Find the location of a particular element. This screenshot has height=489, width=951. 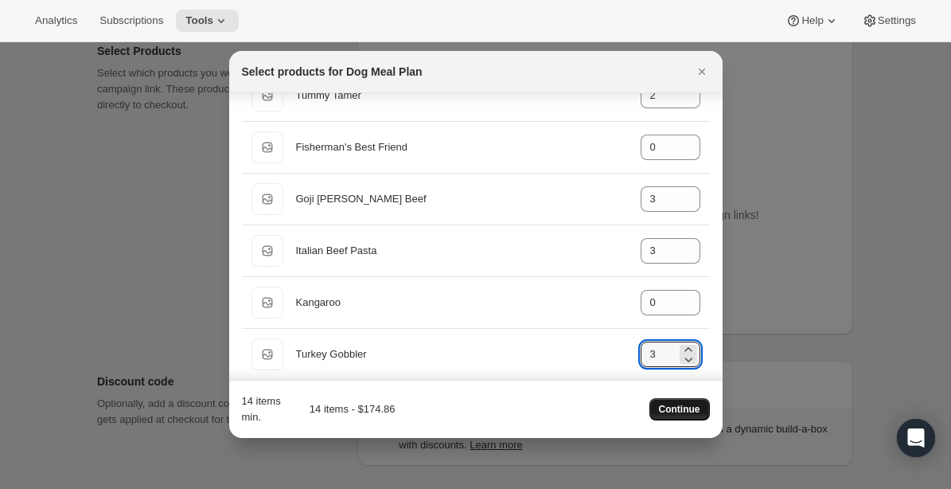

button: Continue is located at coordinates (680, 409).